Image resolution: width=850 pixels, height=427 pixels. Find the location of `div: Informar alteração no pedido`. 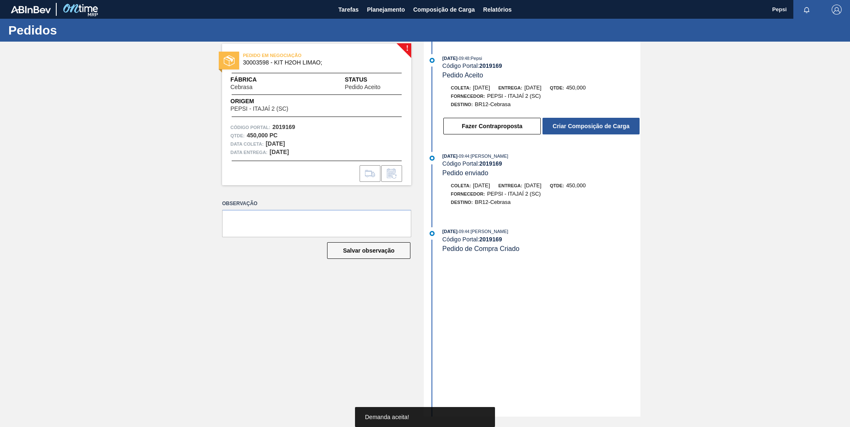

div: Informar alteração no pedido is located at coordinates (392, 174).